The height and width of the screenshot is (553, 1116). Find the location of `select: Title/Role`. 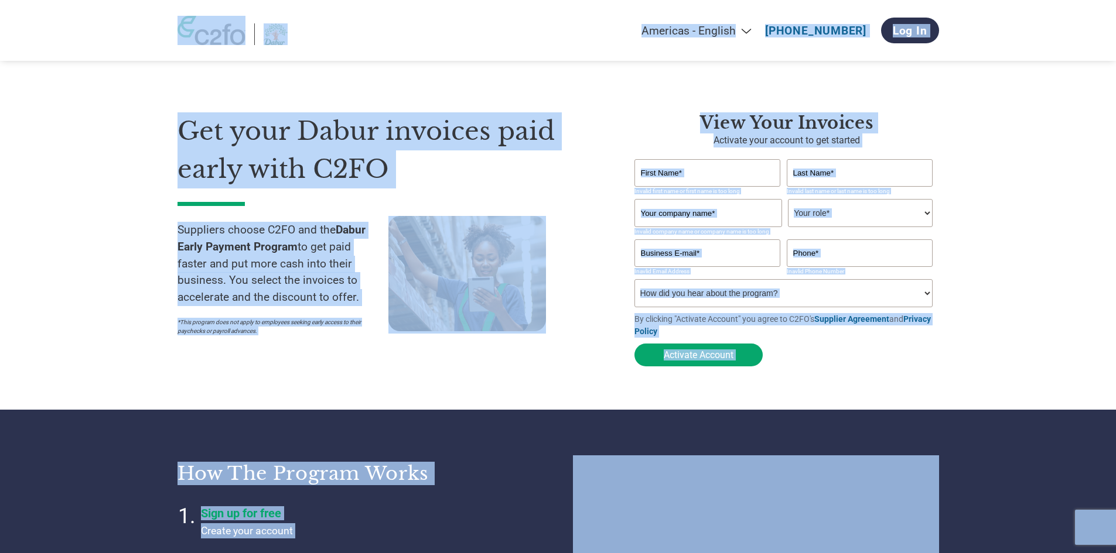

select: Title/Role is located at coordinates (860, 213).